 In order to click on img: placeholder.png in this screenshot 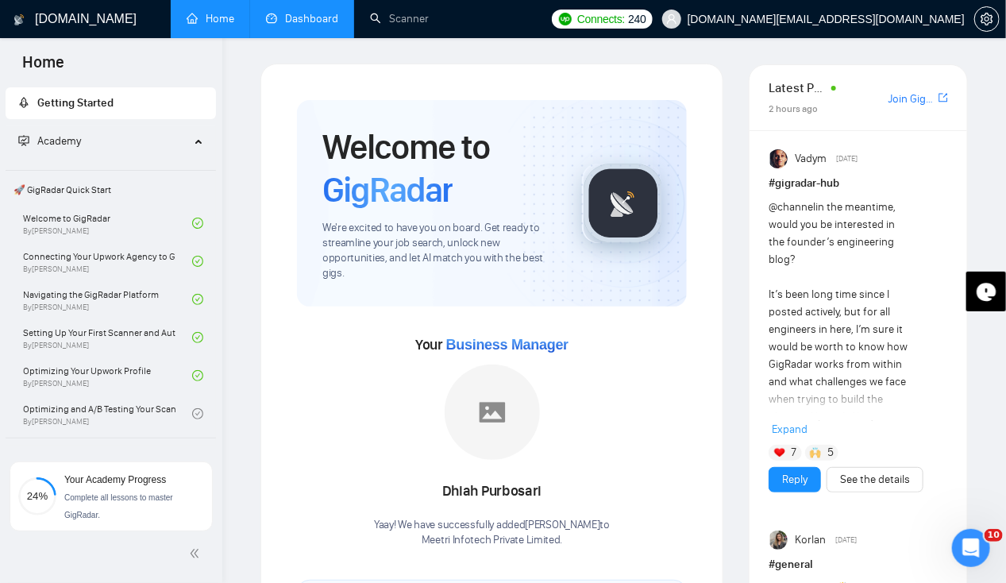, I will do `click(493, 412)`.